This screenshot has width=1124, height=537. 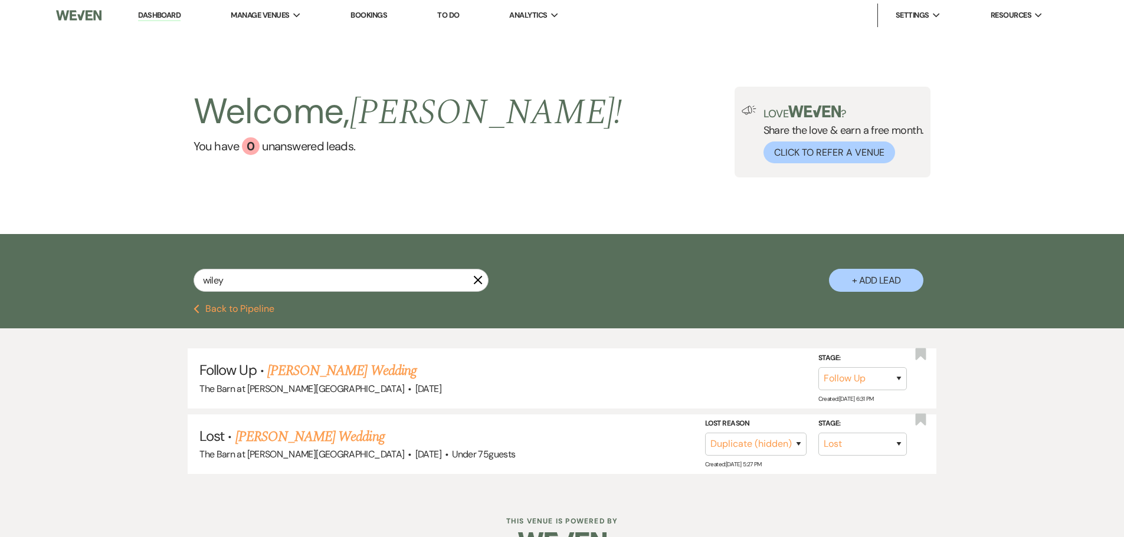 I want to click on input: Search by name, event date, email address or phone number, so click(x=341, y=280).